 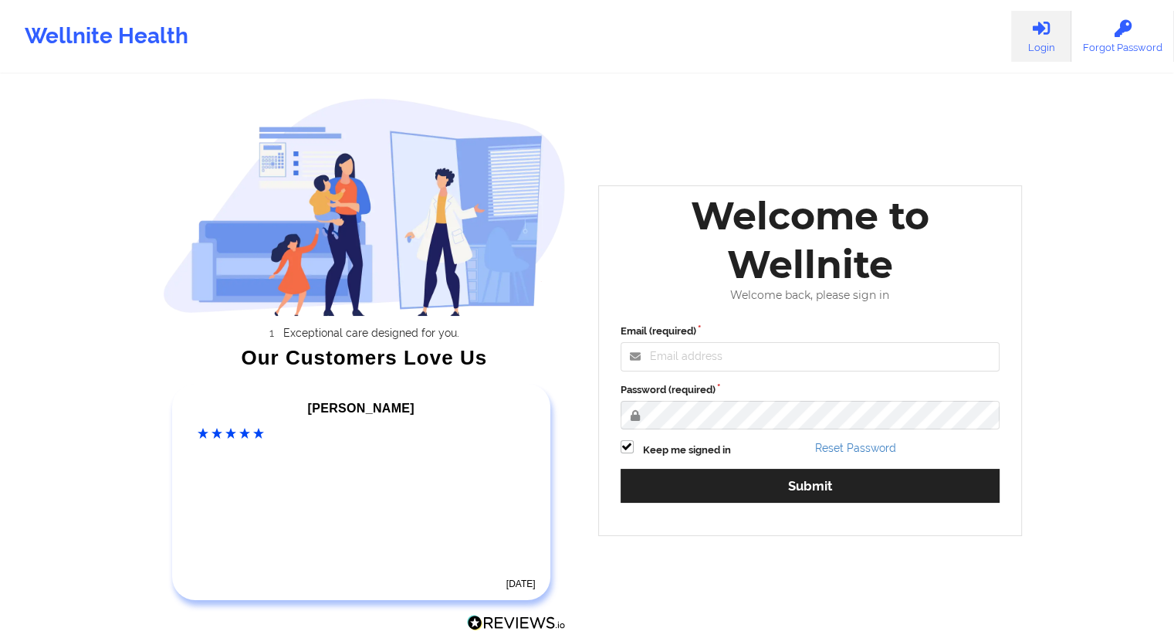 I want to click on img: wellnite-auth-hero_200.c722682e.png, so click(x=364, y=206).